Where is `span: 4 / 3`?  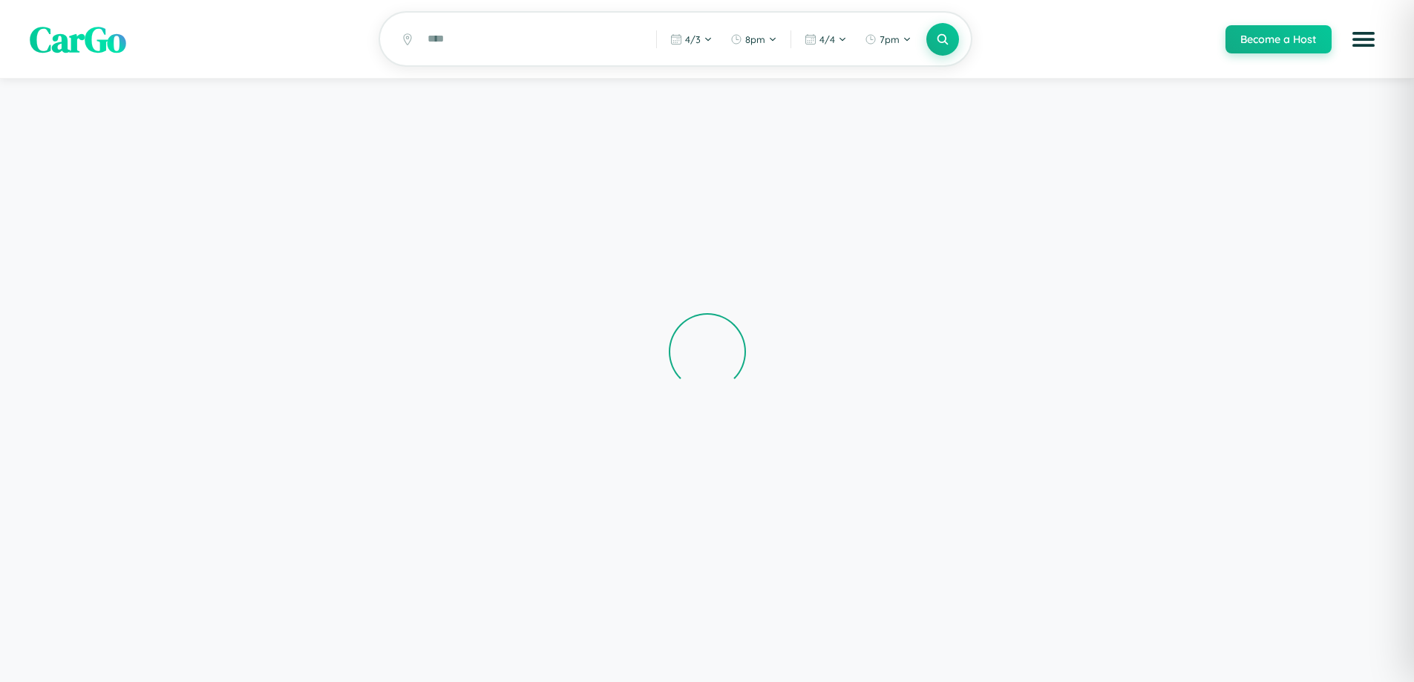
span: 4 / 3 is located at coordinates (693, 39).